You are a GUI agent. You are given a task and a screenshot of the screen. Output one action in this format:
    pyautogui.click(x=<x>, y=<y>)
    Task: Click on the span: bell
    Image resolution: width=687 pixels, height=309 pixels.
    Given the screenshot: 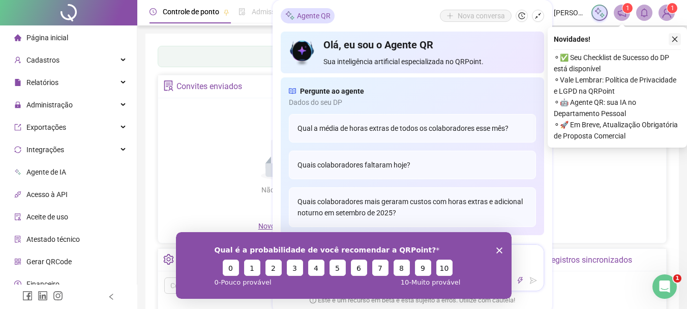 What is the action you would take?
    pyautogui.click(x=645, y=13)
    